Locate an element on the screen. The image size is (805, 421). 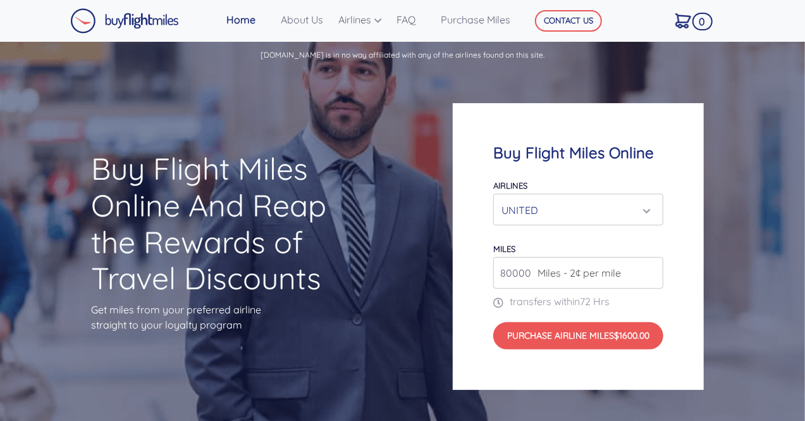
span: 72 Hrs is located at coordinates (595, 301).